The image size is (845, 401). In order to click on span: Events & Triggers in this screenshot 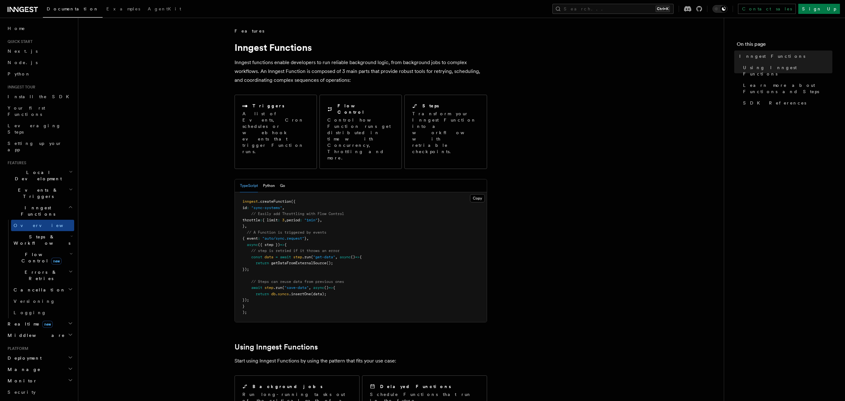, I will do `click(37, 193)`.